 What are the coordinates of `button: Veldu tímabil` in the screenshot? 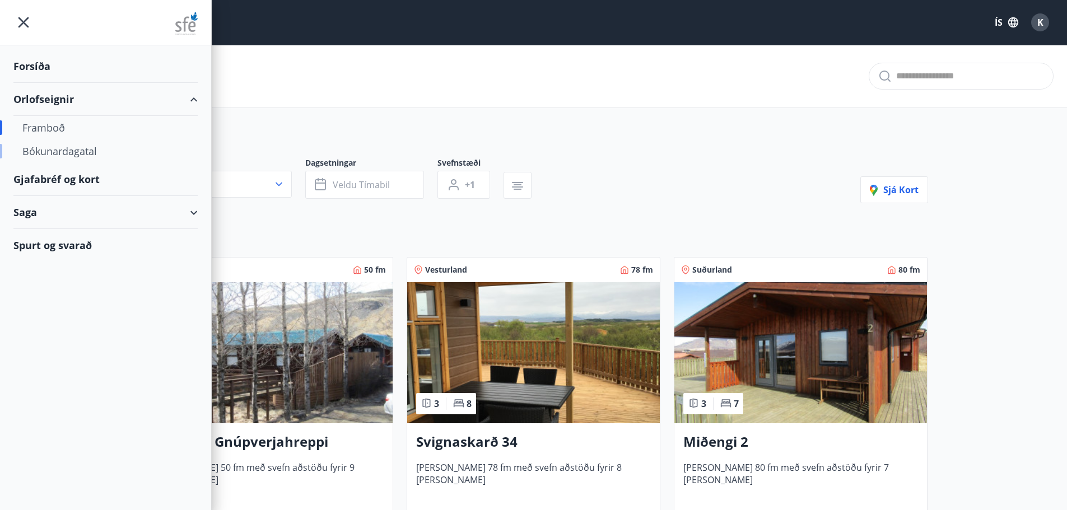 It's located at (365, 185).